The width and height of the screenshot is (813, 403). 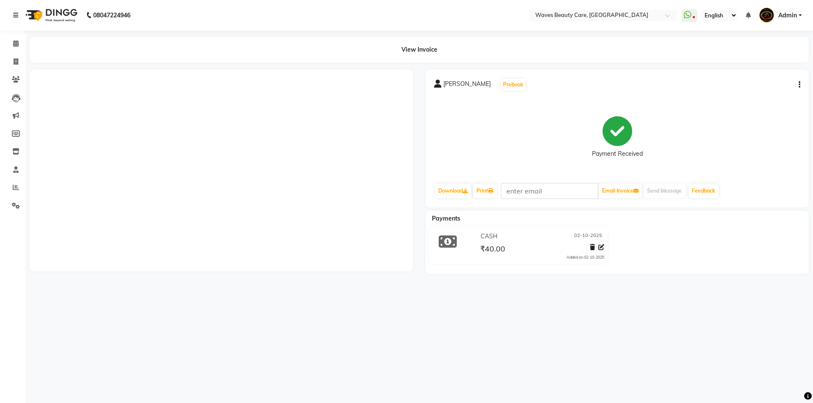 I want to click on span: CASH, so click(x=489, y=236).